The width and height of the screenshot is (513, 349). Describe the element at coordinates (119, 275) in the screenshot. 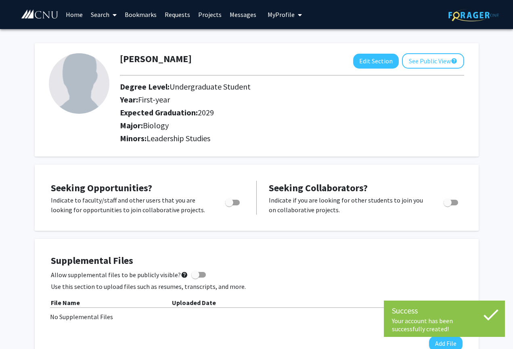

I see `span: Allow supplemental files to be publicly visible?` at that location.